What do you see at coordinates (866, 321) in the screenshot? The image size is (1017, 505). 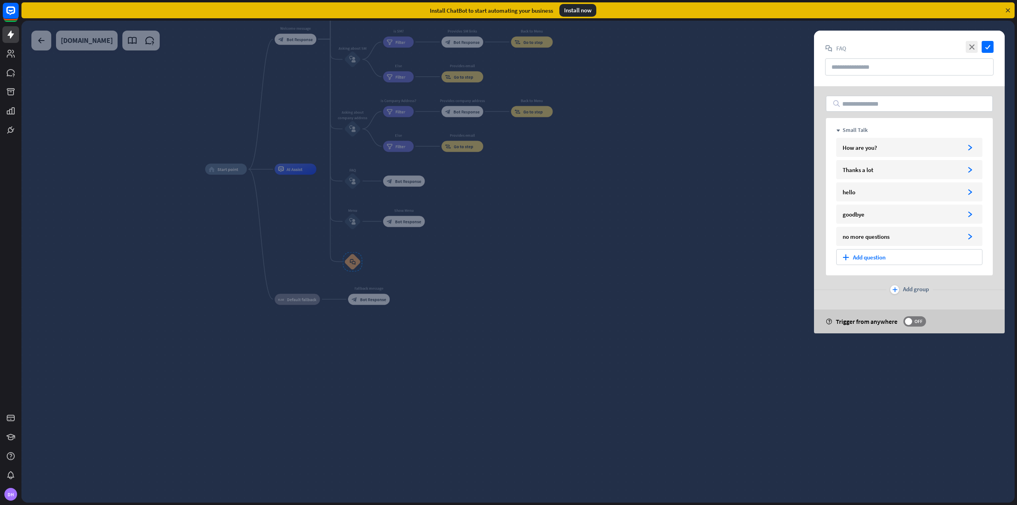 I see `span: Trigger from anywhere` at bounding box center [866, 321].